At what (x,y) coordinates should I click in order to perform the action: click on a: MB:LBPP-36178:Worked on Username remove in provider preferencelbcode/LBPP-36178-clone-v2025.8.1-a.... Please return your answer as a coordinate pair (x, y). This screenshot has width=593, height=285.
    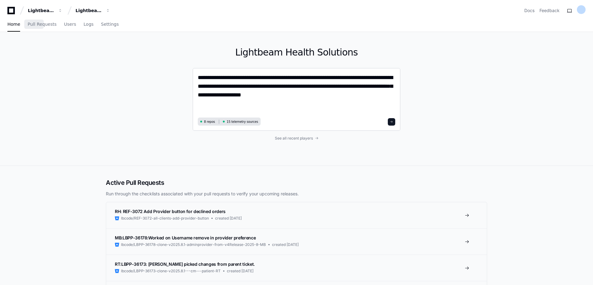
    Looking at the image, I should click on (297, 241).